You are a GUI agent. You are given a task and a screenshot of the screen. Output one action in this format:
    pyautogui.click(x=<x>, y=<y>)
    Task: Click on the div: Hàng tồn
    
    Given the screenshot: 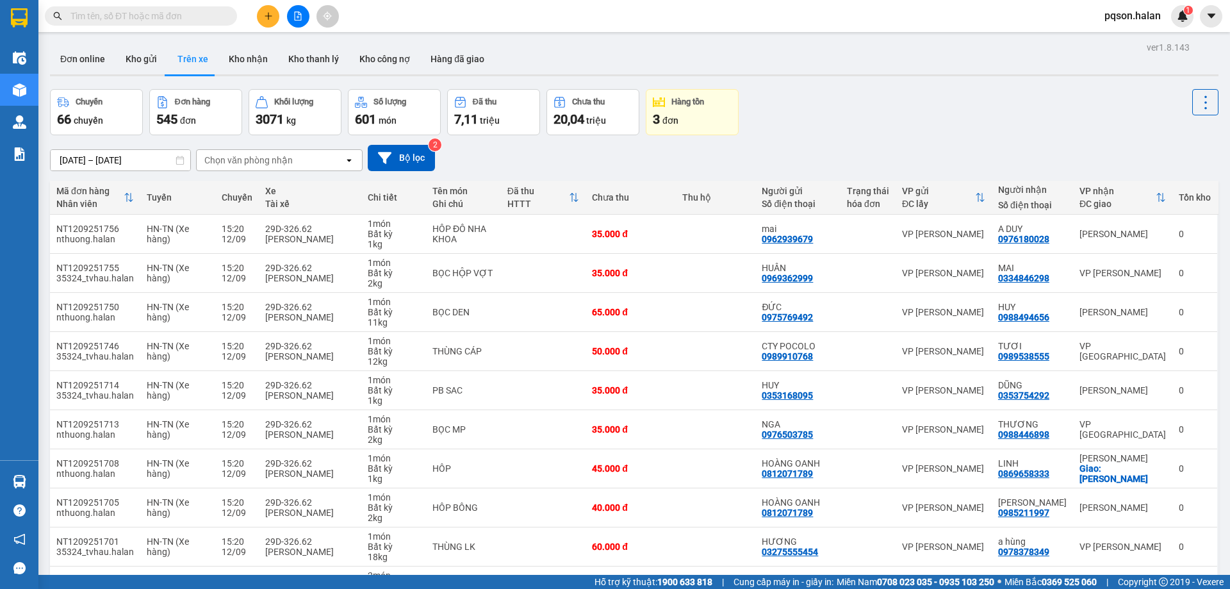 What is the action you would take?
    pyautogui.click(x=688, y=102)
    